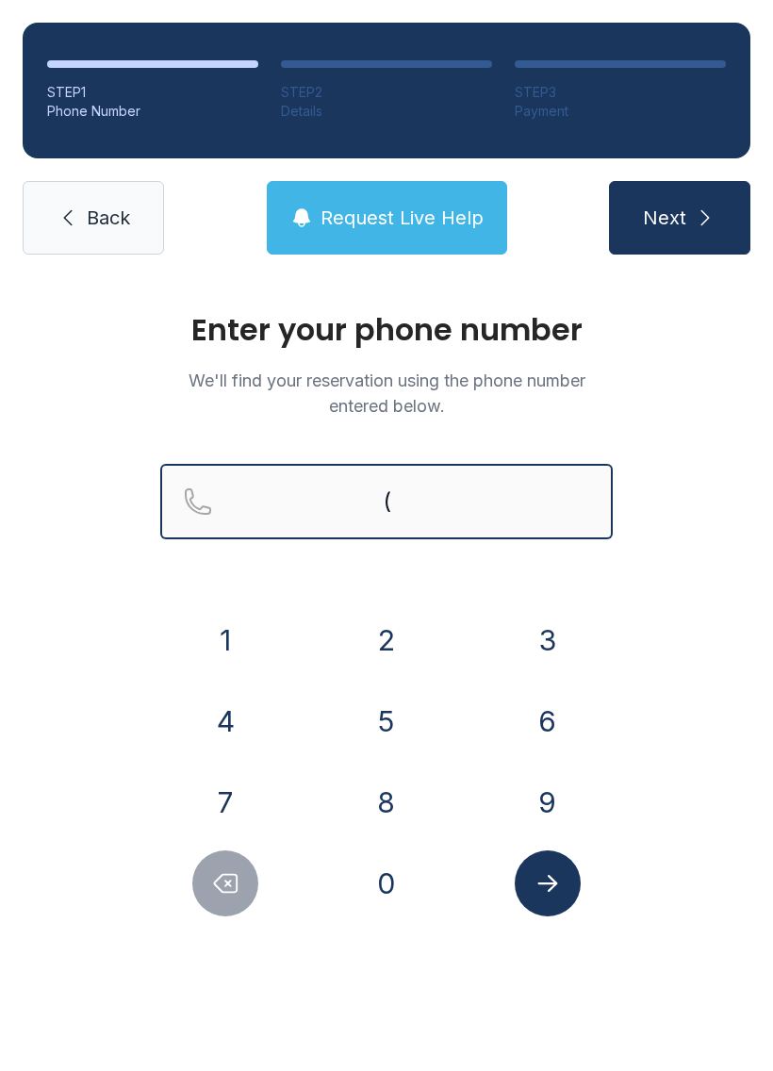 The image size is (773, 1071). Describe the element at coordinates (225, 802) in the screenshot. I see `button: 7` at that location.